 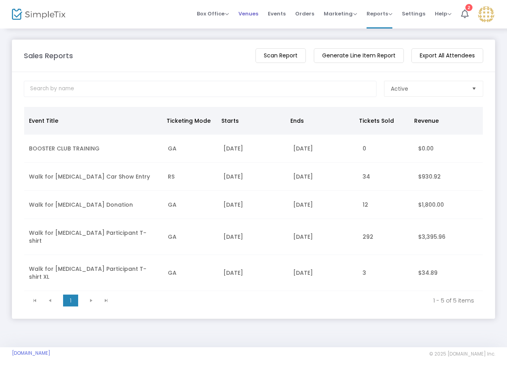 What do you see at coordinates (276, 13) in the screenshot?
I see `span: Events` at bounding box center [276, 13].